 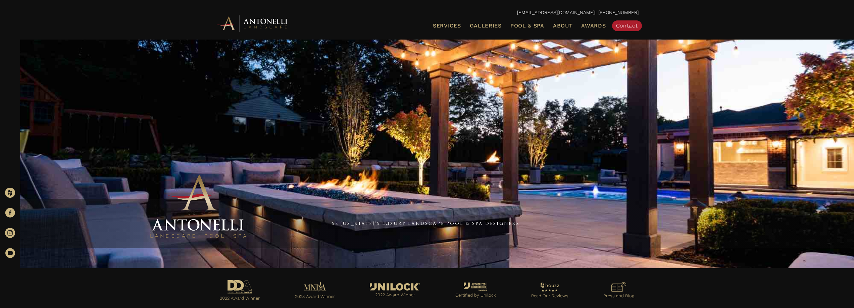 I want to click on a: About, so click(x=563, y=26).